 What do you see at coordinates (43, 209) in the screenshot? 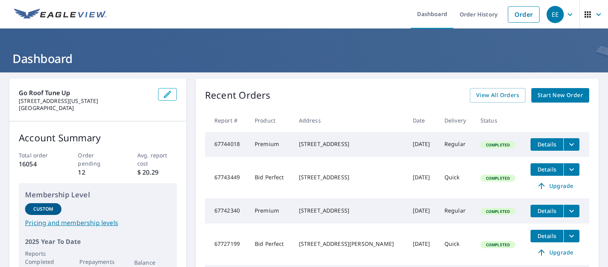
I see `p: Custom` at bounding box center [43, 209].